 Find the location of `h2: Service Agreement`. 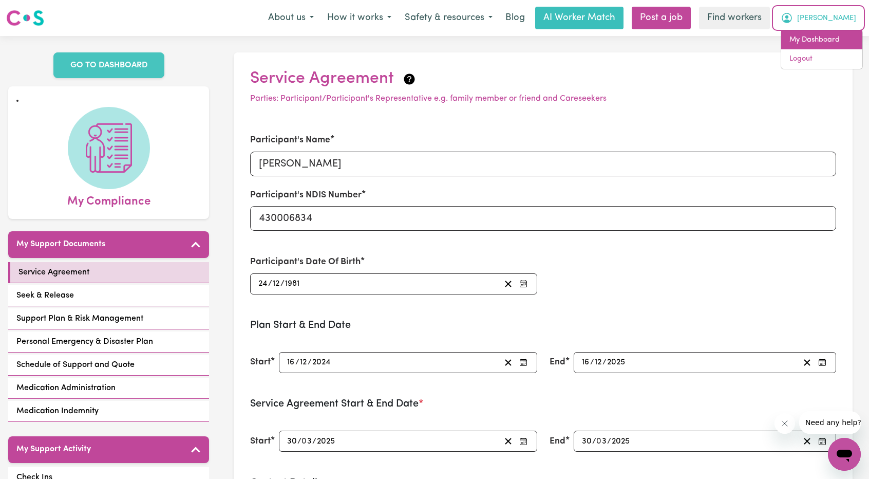

h2: Service Agreement is located at coordinates (543, 79).